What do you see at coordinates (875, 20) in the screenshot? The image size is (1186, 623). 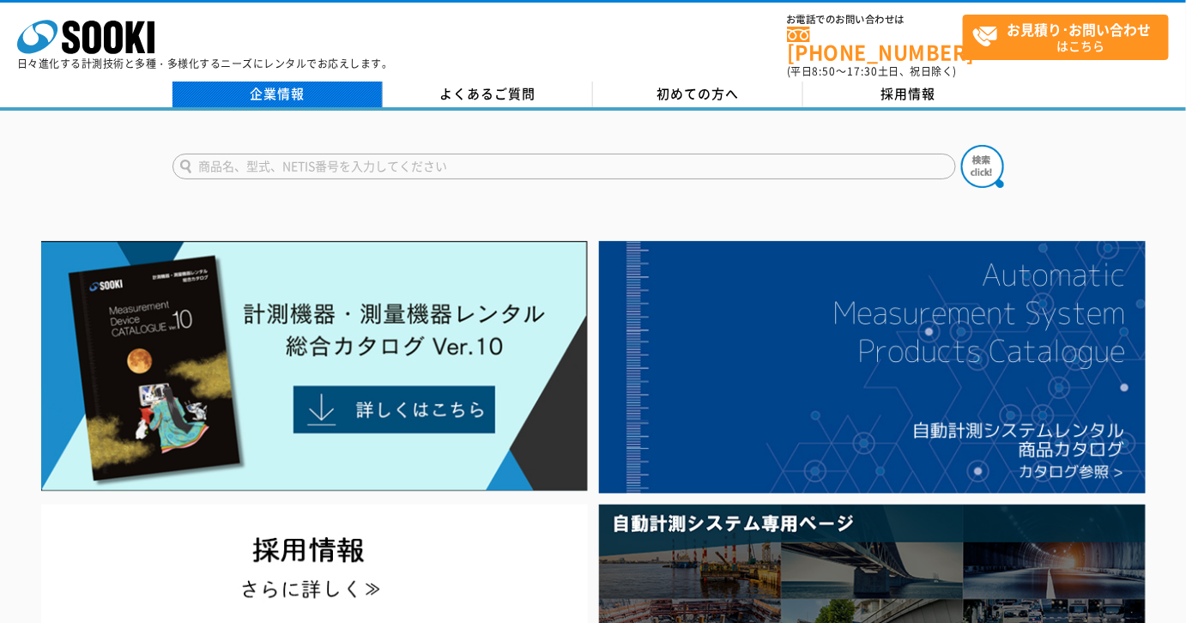 I see `span: お電話でのお問い合わせは` at bounding box center [875, 20].